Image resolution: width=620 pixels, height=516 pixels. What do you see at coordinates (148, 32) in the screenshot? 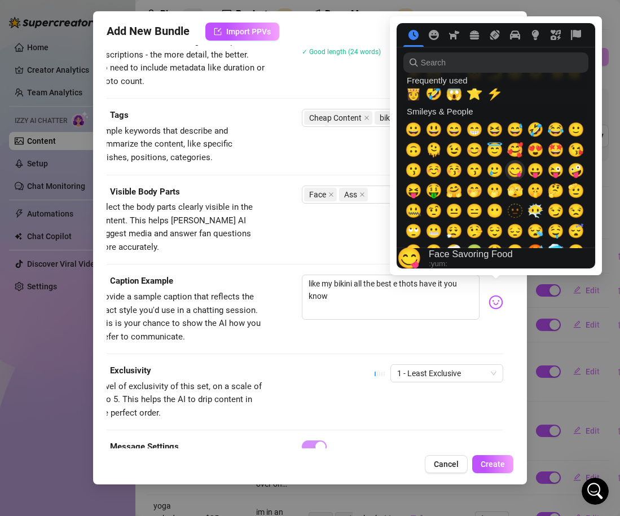
I see `span: Add New Bundle` at bounding box center [148, 32].